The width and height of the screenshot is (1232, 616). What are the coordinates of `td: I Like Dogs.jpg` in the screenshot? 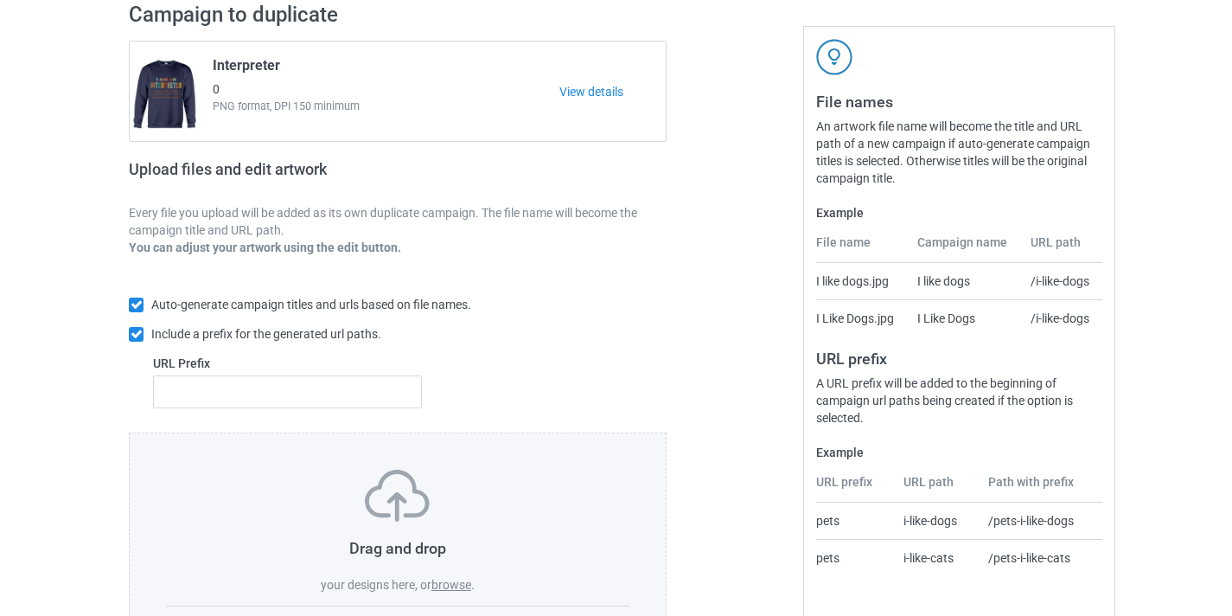 It's located at (861, 317).